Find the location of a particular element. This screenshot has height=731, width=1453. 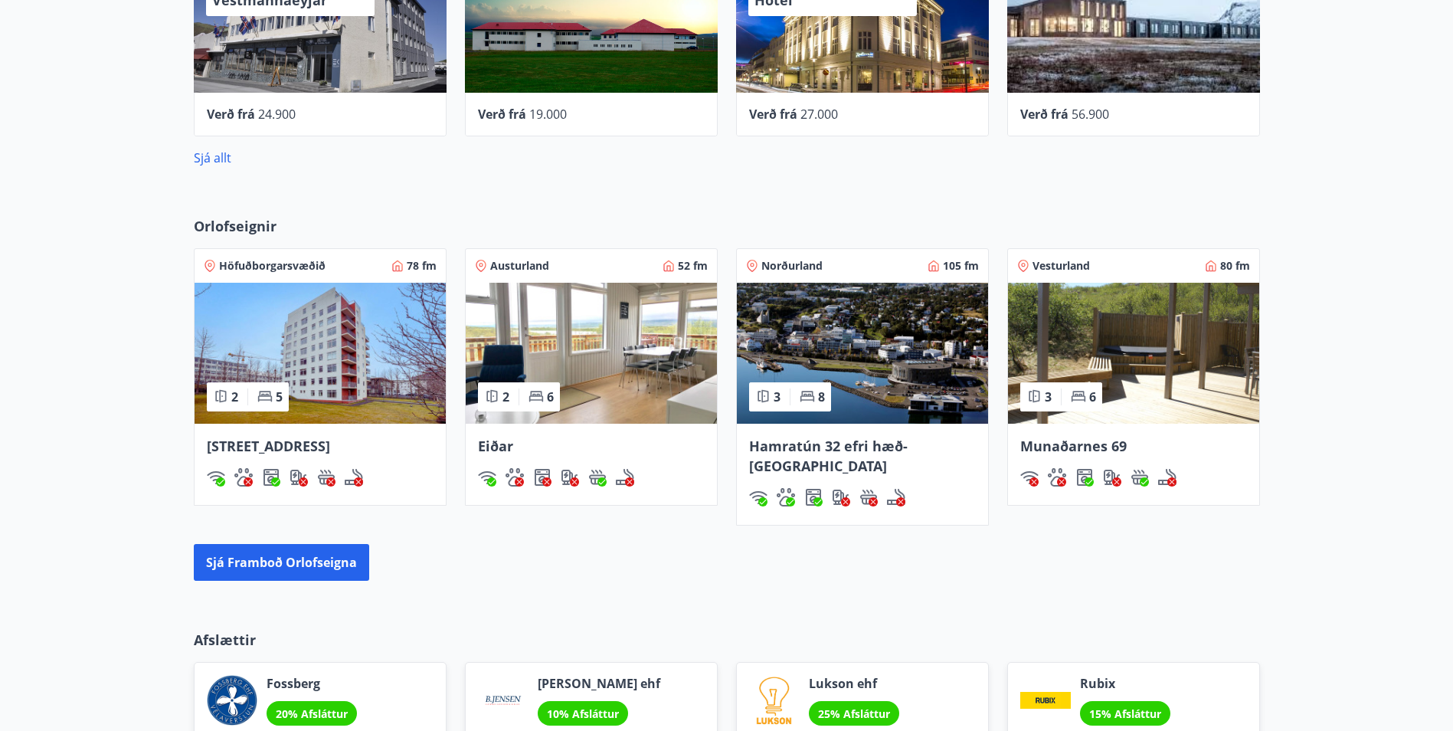

span: Fossberg is located at coordinates (312, 683).